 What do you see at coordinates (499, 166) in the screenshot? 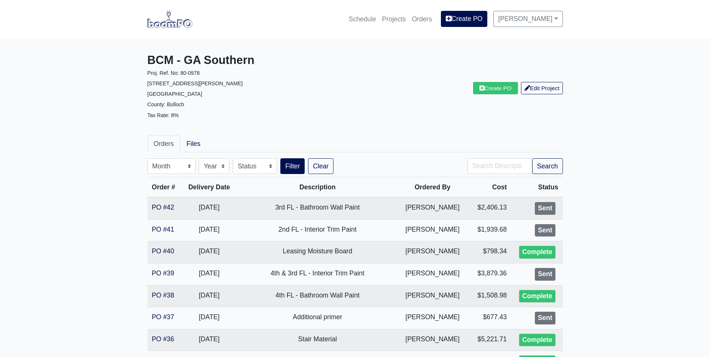
I see `input: Search` at bounding box center [499, 166].